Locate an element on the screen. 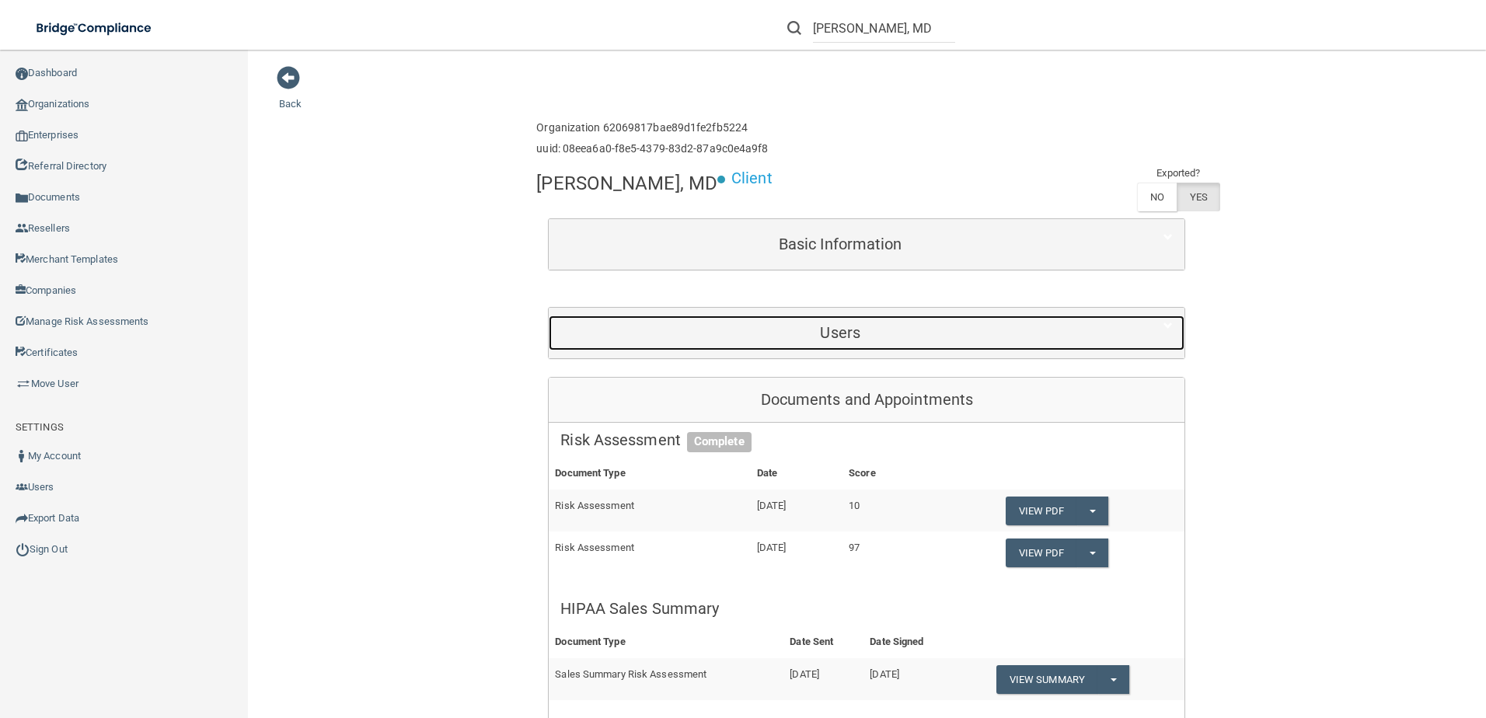  a: Back is located at coordinates (290, 94).